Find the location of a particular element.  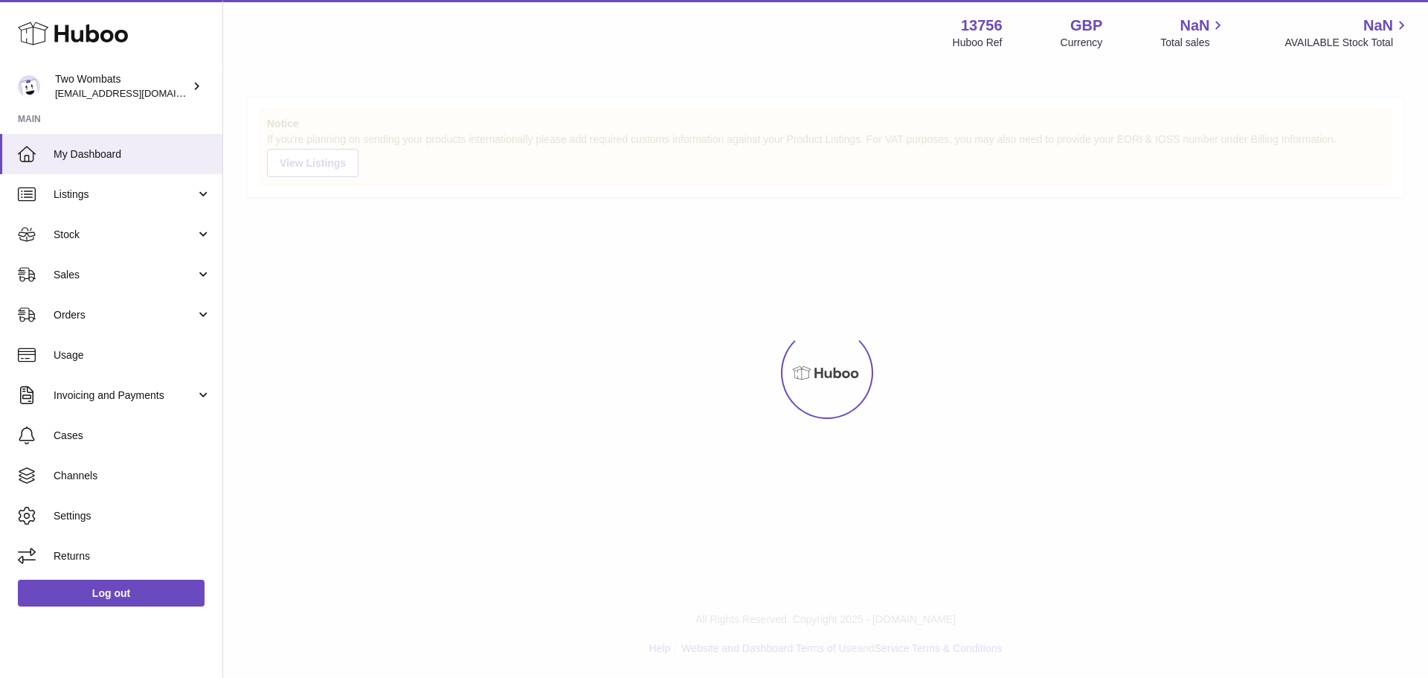

img: cormac@twowombats.com is located at coordinates (29, 86).